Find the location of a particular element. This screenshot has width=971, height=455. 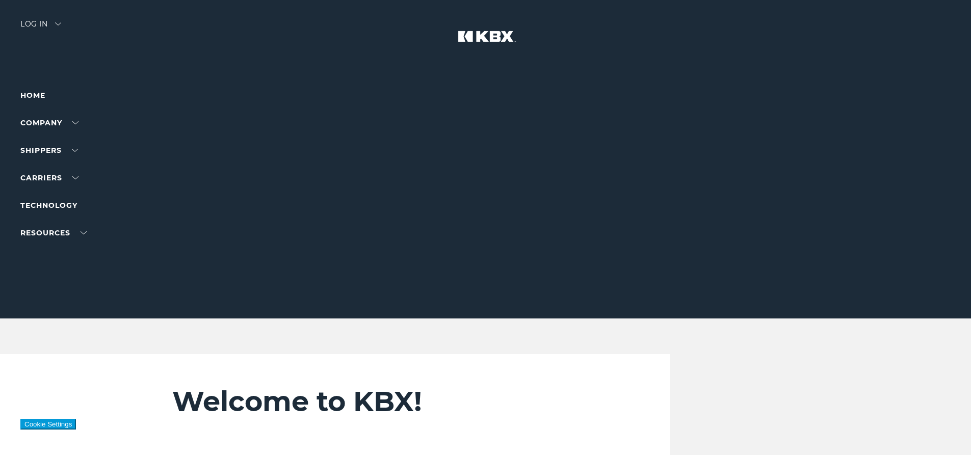

h2: Welcome to KBX! is located at coordinates (390, 402).